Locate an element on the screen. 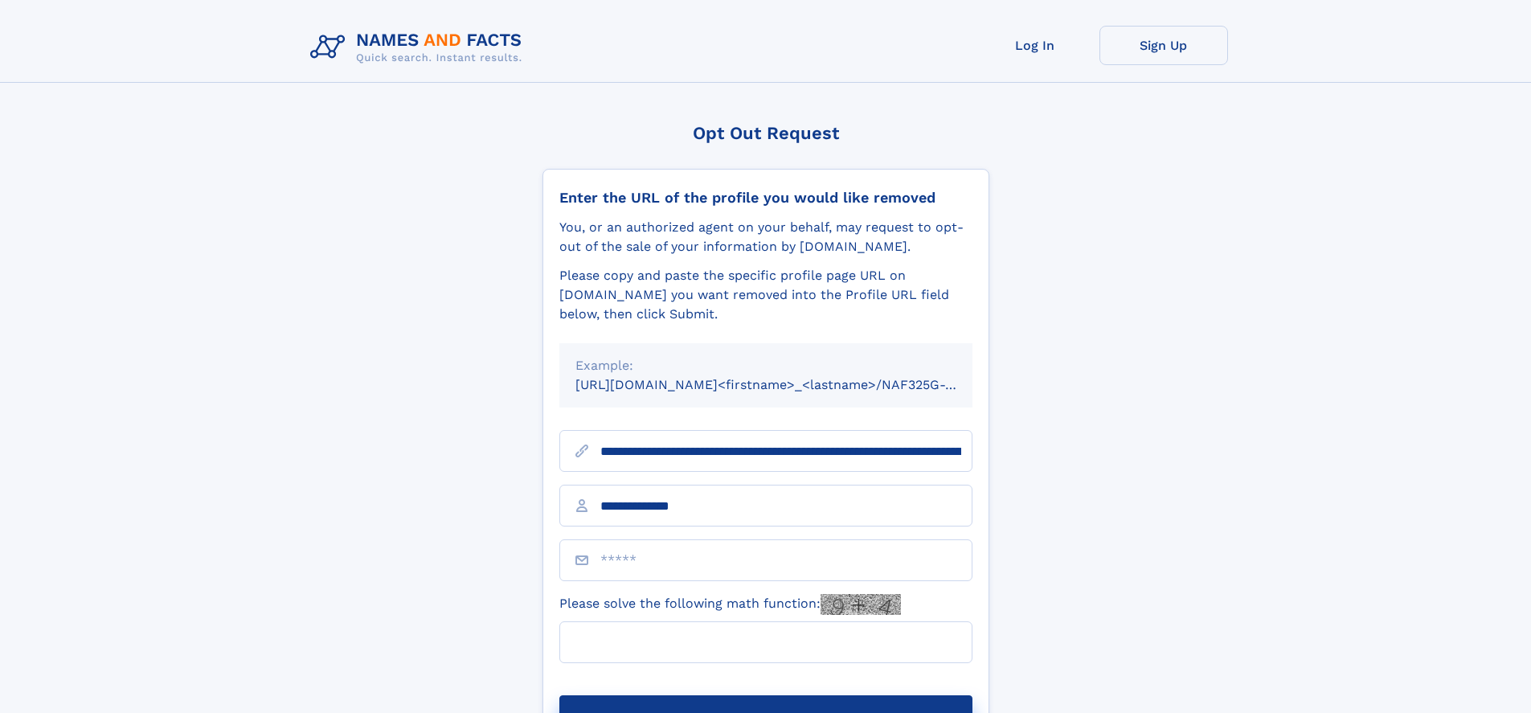  a: Sign Up is located at coordinates (1164, 45).